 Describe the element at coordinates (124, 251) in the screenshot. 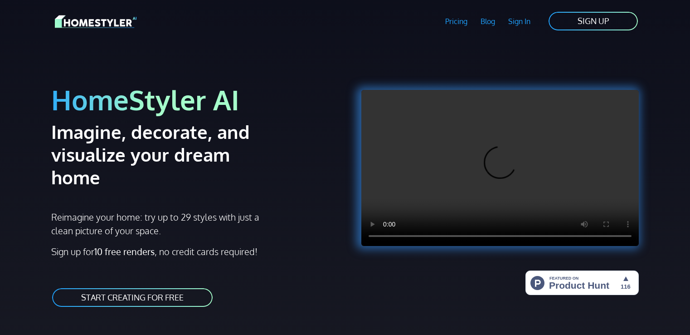

I see `strong: 10 free renders` at that location.